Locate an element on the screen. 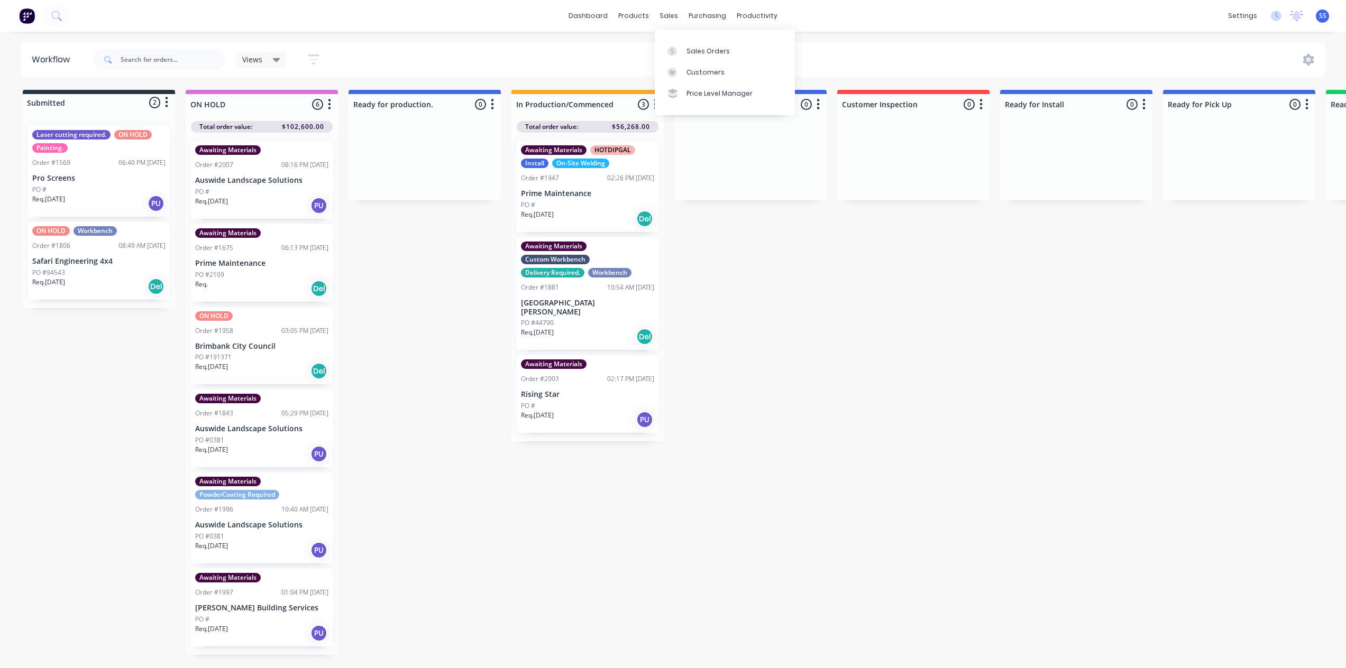  div: On-Site Welding is located at coordinates (581, 163).